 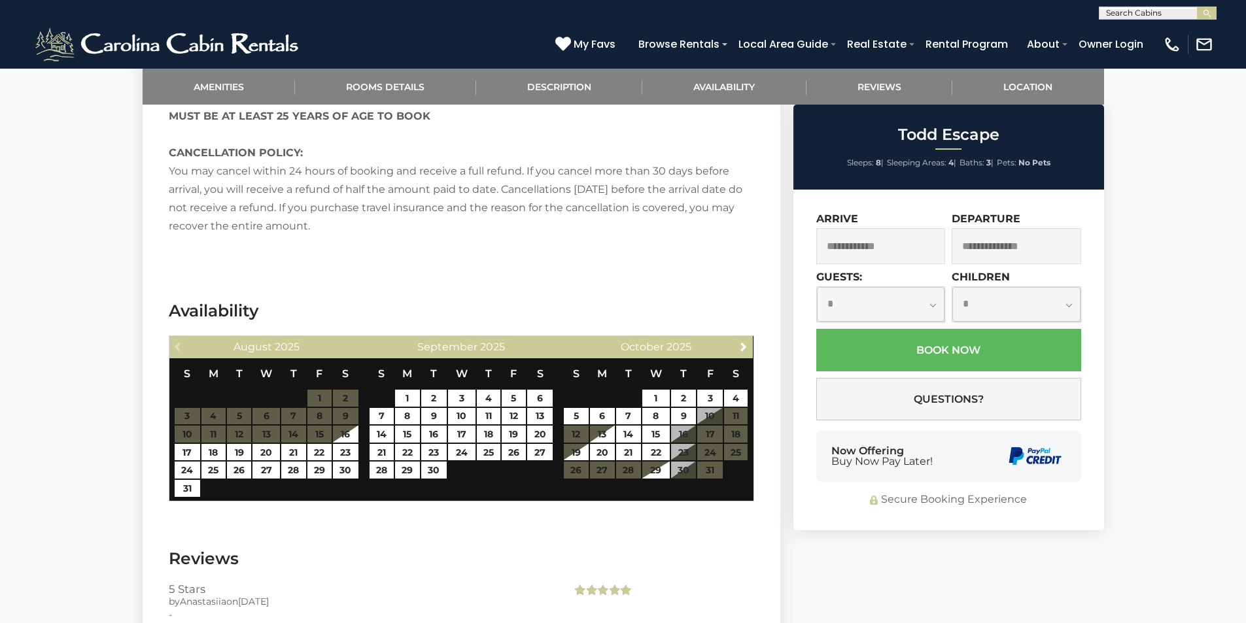 I want to click on label: Arrive, so click(x=837, y=219).